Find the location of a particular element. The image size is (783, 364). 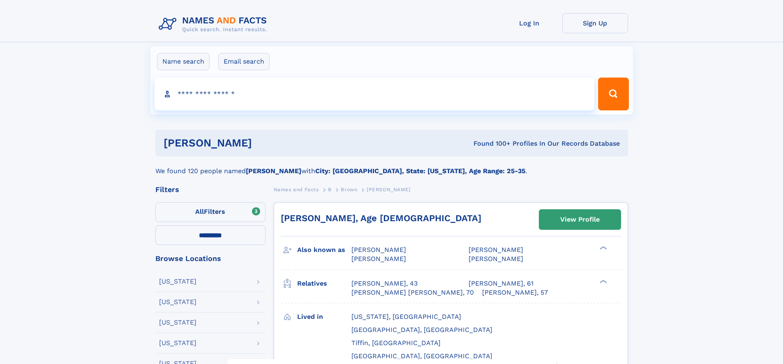

div: Filters is located at coordinates (210, 190).